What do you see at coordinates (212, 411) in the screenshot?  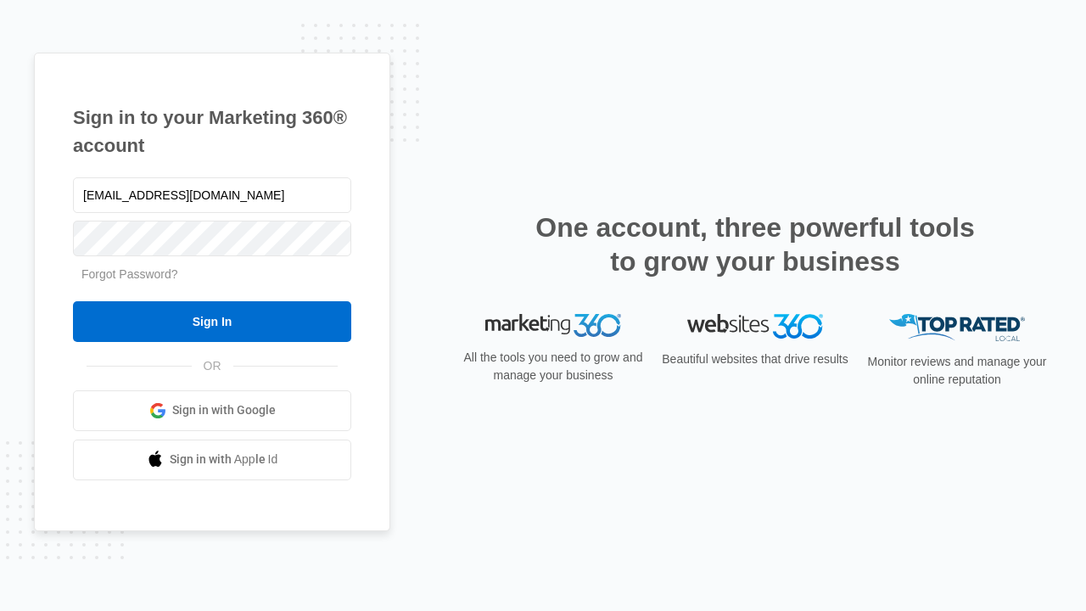 I see `a: Sign in with Google` at bounding box center [212, 411].